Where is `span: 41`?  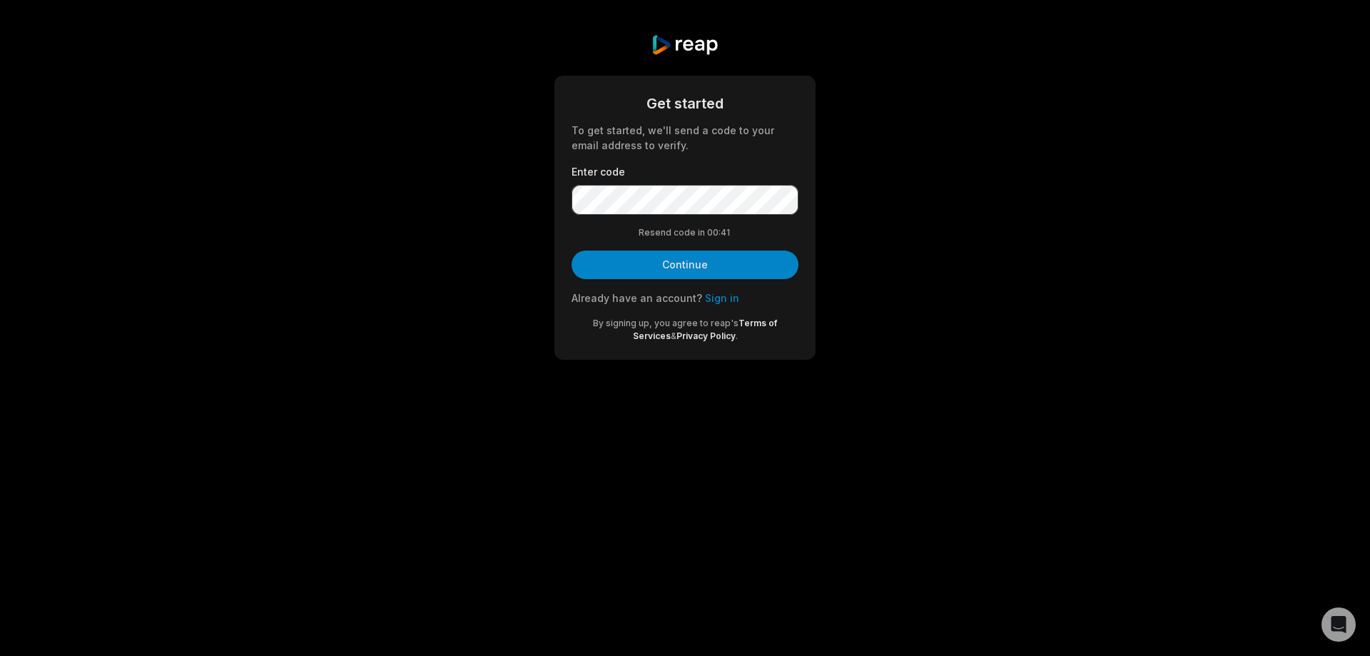
span: 41 is located at coordinates (727, 233).